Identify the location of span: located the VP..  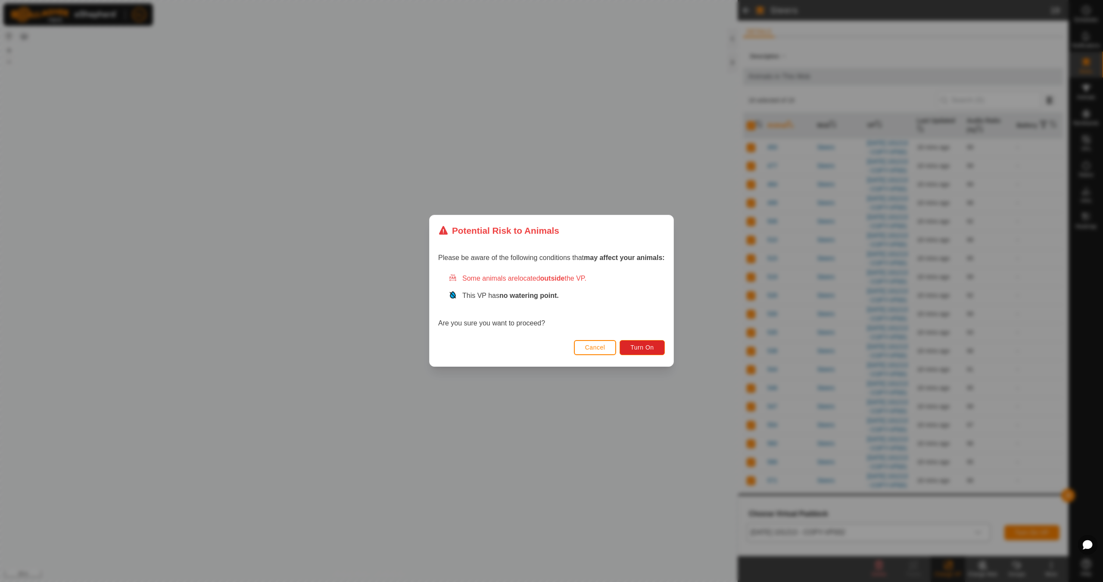
(552, 279).